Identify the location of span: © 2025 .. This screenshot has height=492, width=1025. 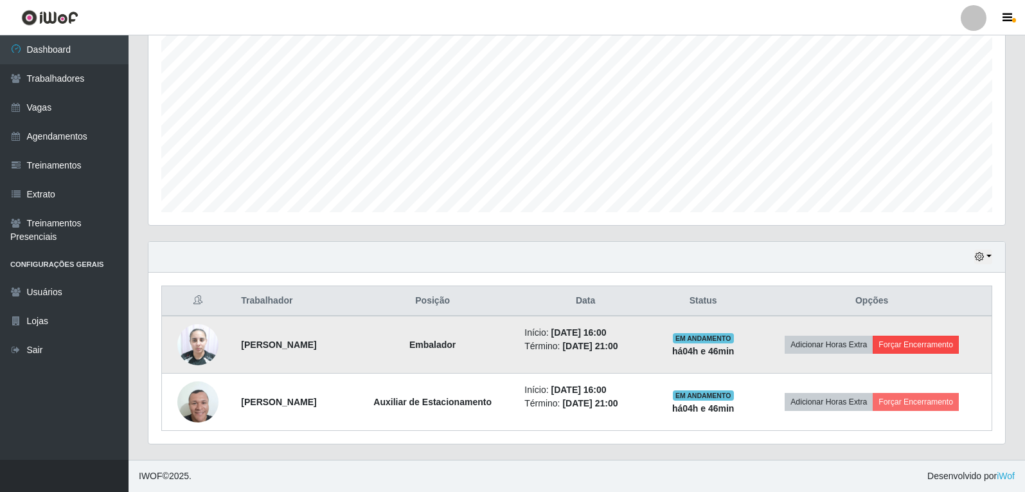
(165, 475).